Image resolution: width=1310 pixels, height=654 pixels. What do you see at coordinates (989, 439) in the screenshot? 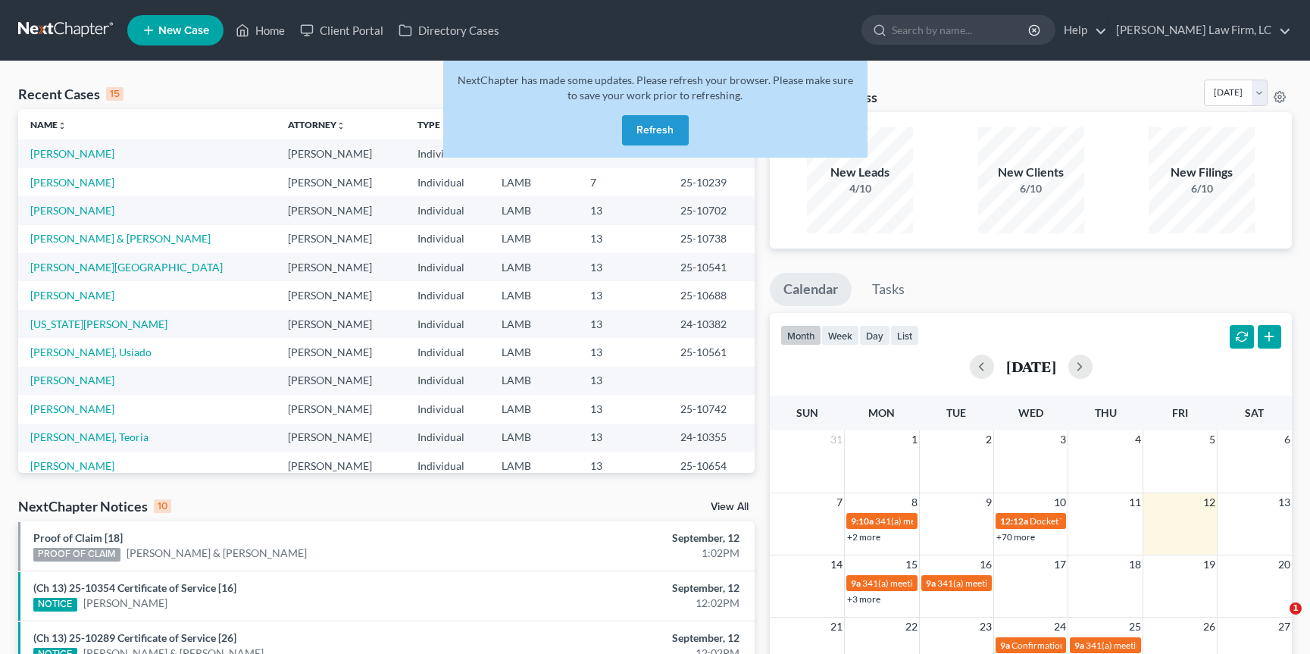
I see `span: 2` at bounding box center [989, 439].